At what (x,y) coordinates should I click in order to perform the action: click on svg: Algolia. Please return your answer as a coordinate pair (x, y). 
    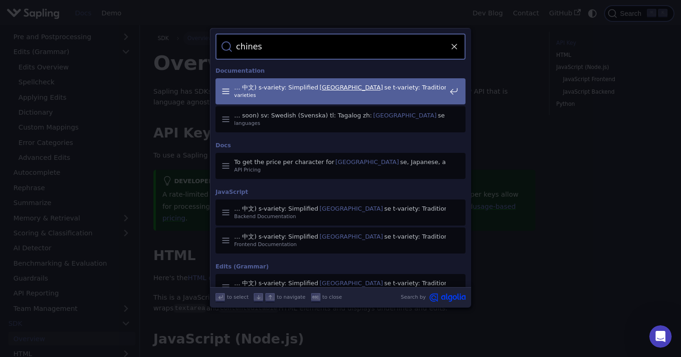
    Looking at the image, I should click on (447, 298).